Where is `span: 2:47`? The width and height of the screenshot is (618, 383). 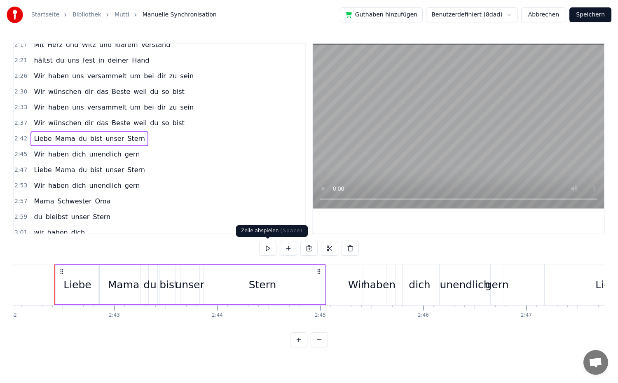 span: 2:47 is located at coordinates (21, 170).